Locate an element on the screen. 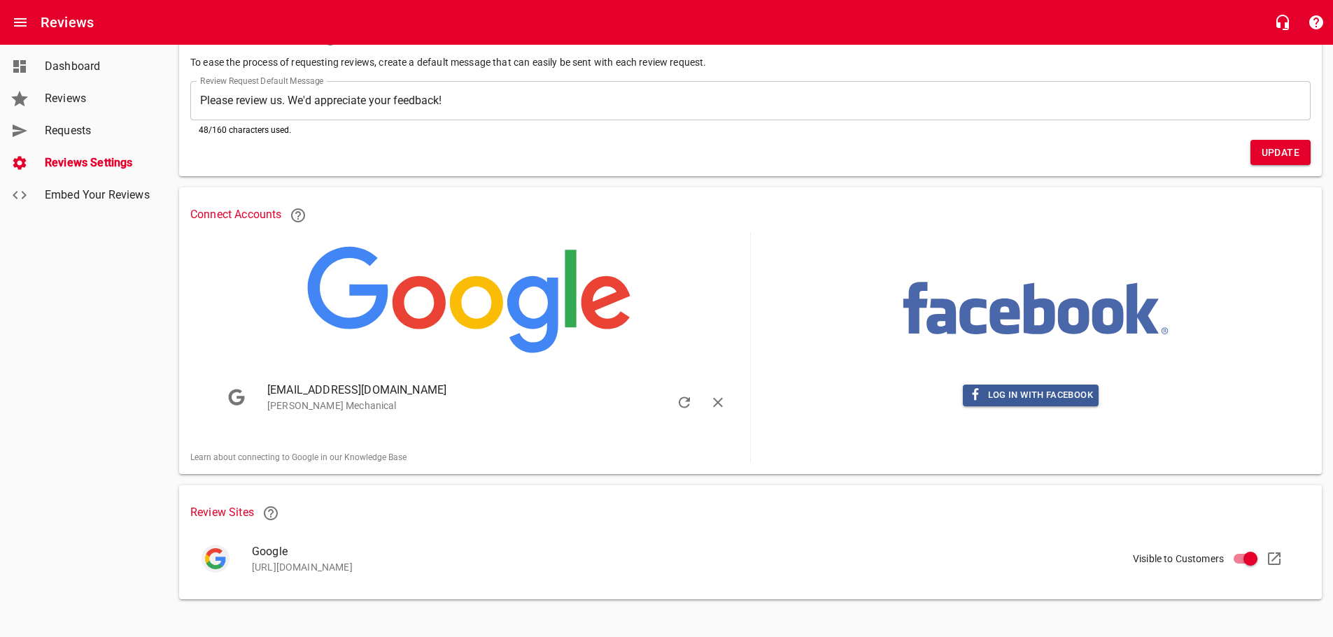 The image size is (1333, 637). a: Learn about connecting to Google in our Knowledge Base is located at coordinates (298, 458).